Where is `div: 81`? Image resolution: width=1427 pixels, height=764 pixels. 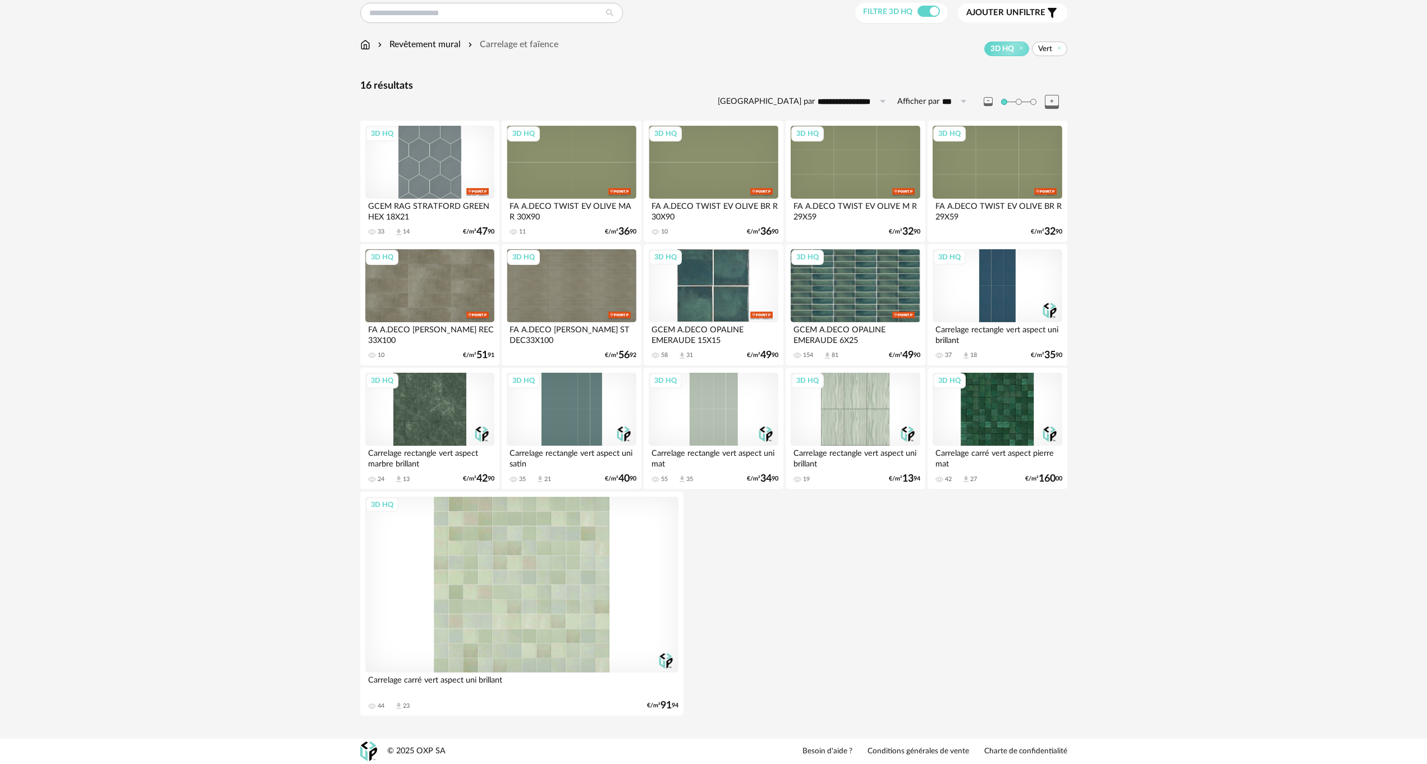
div: 81 is located at coordinates (835, 355).